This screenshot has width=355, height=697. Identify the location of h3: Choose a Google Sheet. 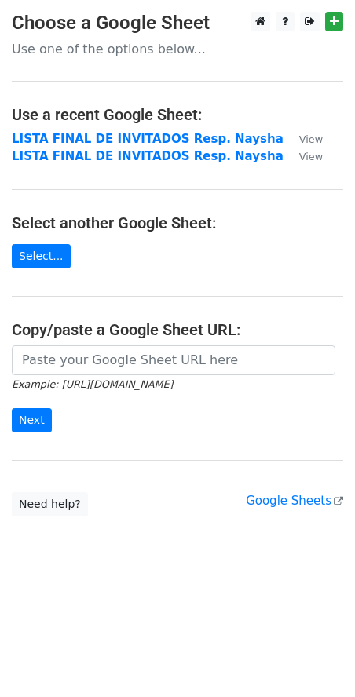
(177, 23).